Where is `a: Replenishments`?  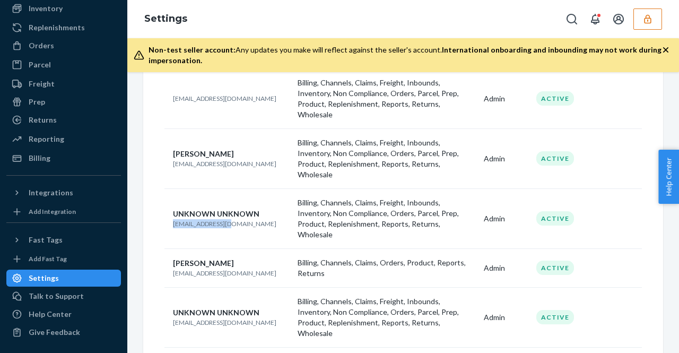
a: Replenishments is located at coordinates (64, 28).